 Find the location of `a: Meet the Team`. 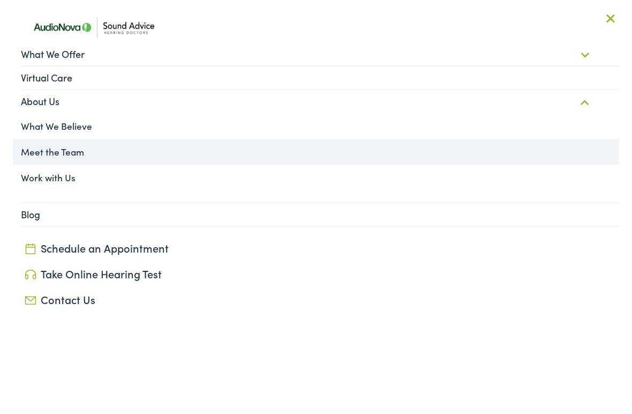

a: Meet the Team is located at coordinates (316, 152).